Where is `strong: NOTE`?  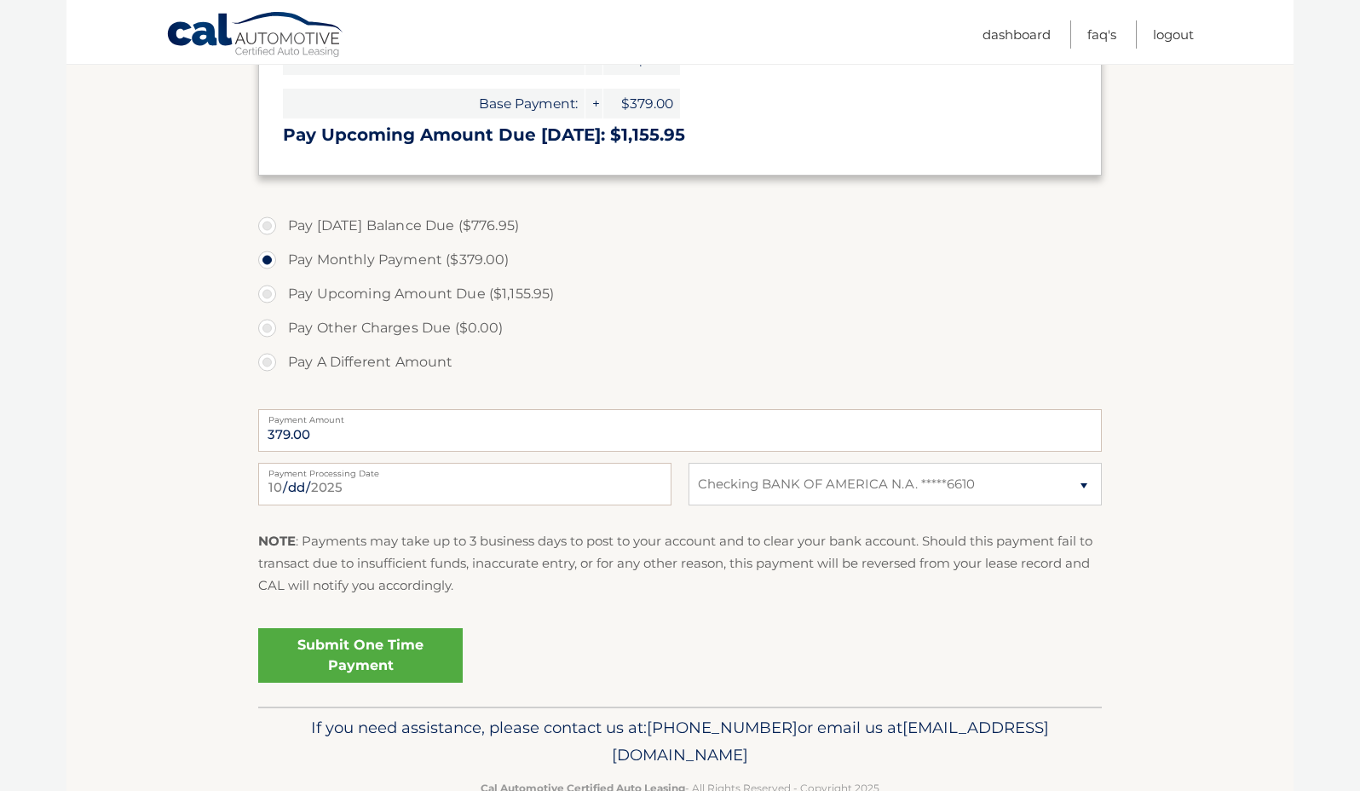 strong: NOTE is located at coordinates (277, 540).